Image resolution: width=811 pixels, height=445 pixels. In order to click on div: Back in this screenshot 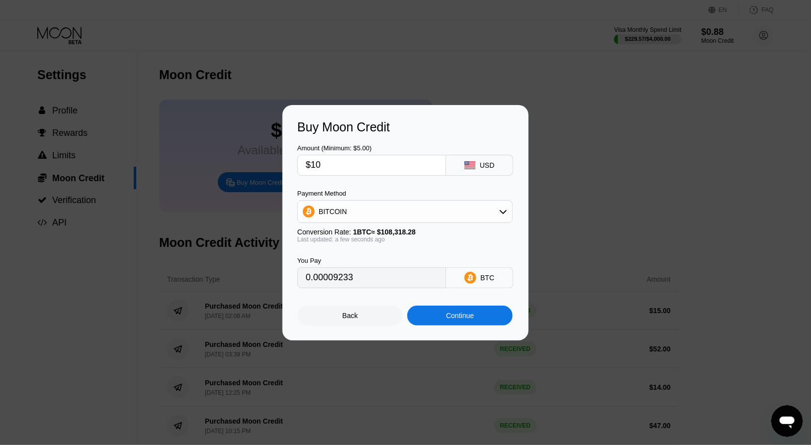, I will do `click(350, 315)`.